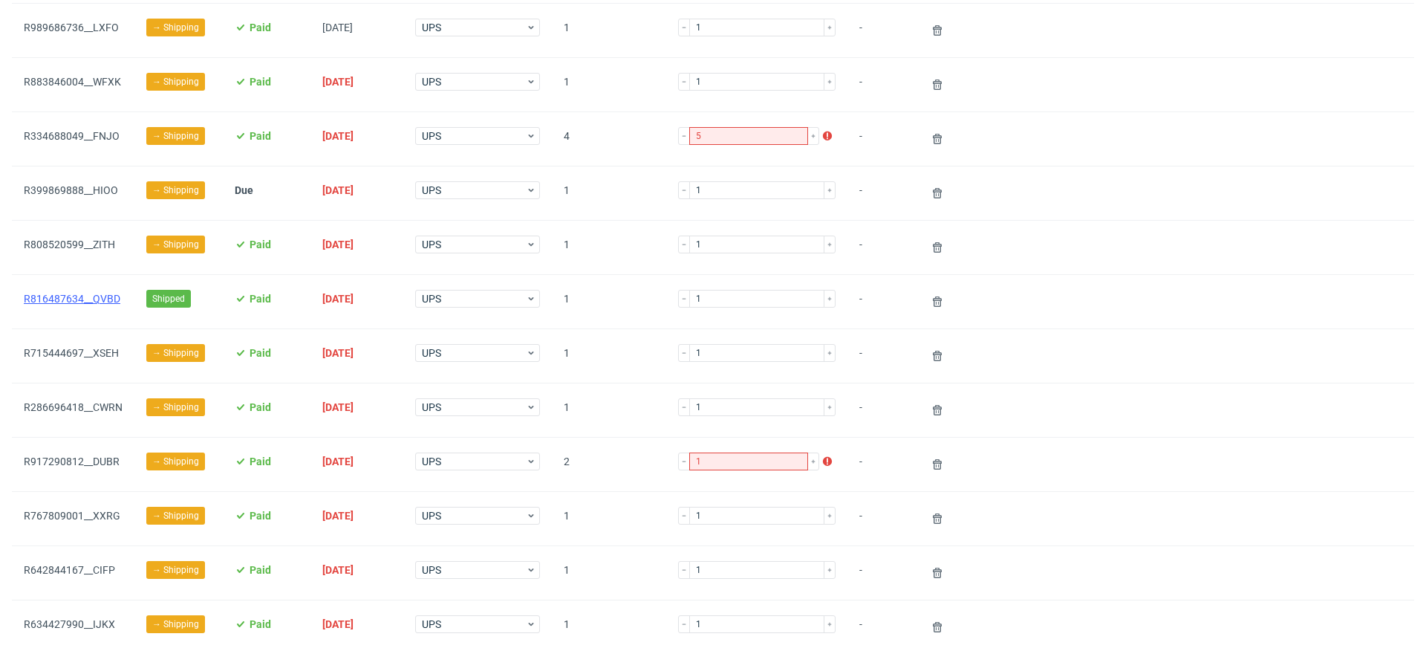 This screenshot has width=1426, height=651. I want to click on a: R286696418__CWRN, so click(73, 407).